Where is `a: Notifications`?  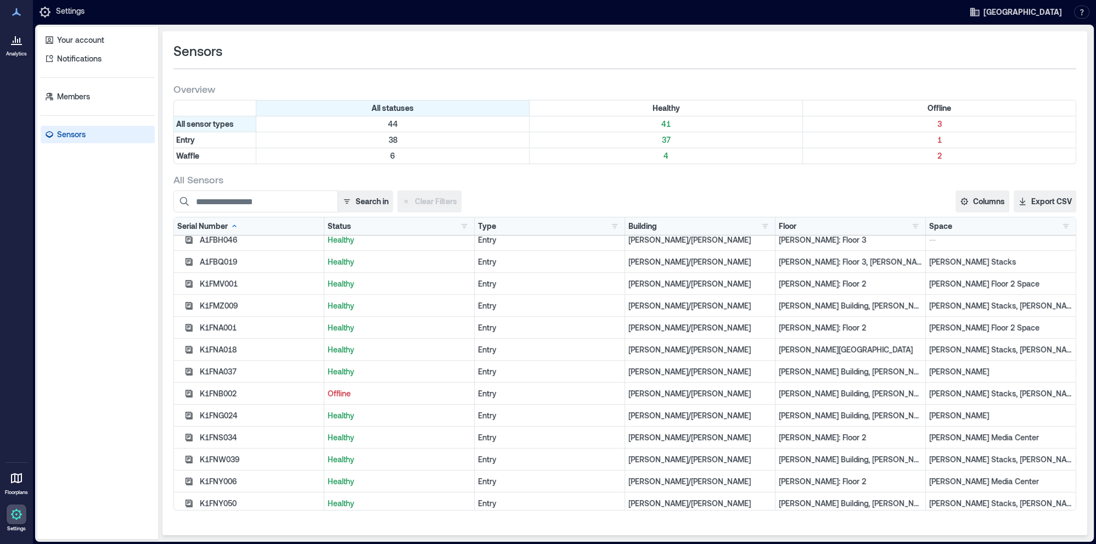 a: Notifications is located at coordinates (98, 59).